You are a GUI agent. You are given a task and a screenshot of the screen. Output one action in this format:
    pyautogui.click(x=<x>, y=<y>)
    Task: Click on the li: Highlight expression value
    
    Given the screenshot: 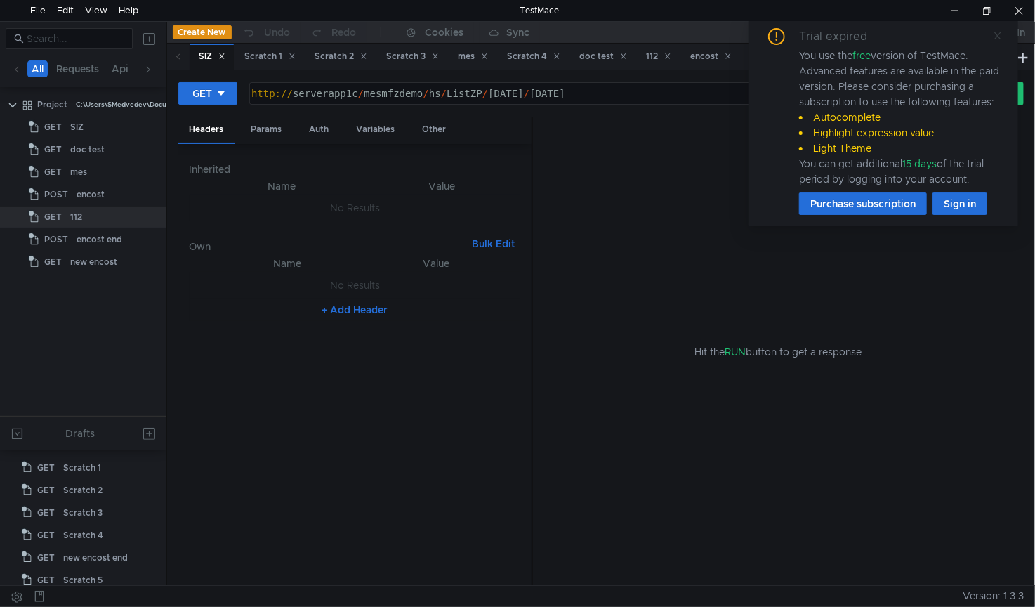 What is the action you would take?
    pyautogui.click(x=900, y=133)
    